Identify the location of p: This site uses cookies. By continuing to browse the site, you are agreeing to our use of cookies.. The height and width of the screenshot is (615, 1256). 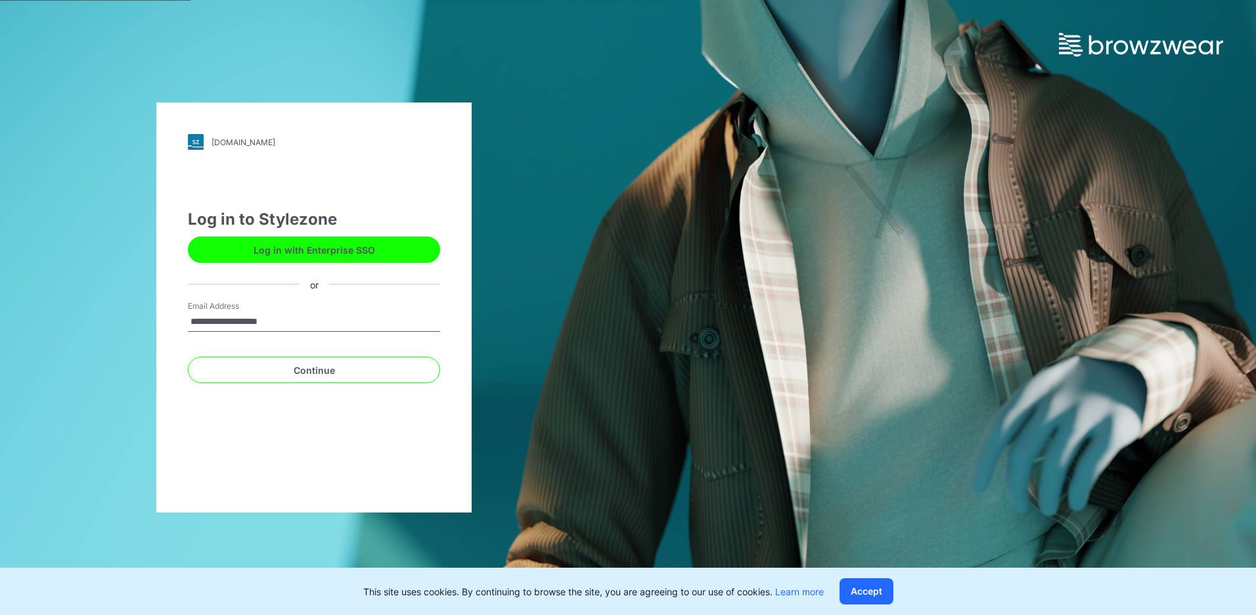
(593, 591).